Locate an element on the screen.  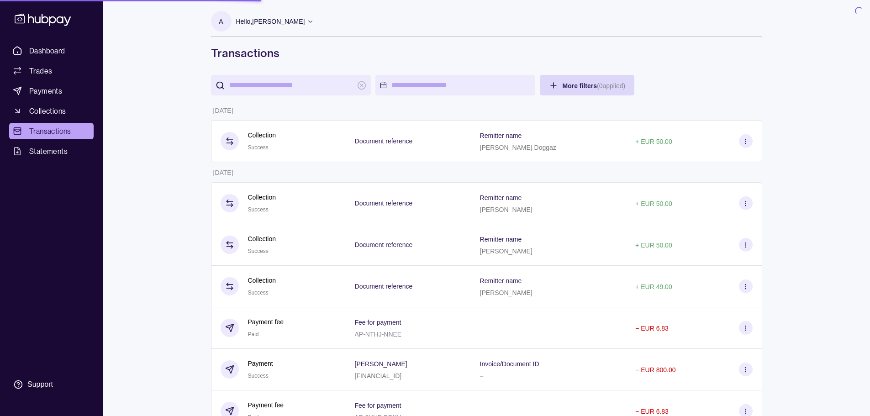
a: Support is located at coordinates (51, 385).